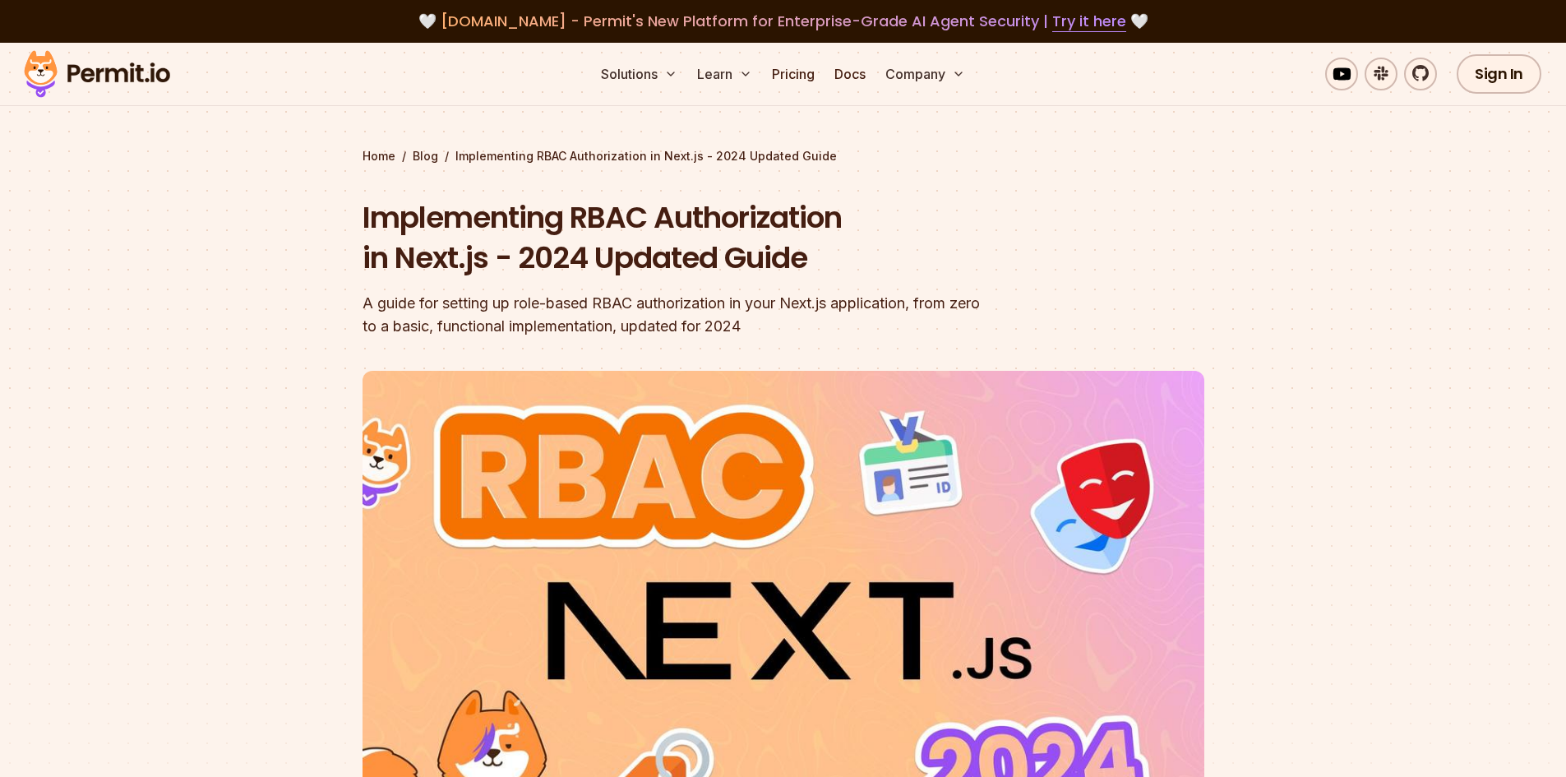  Describe the element at coordinates (724, 74) in the screenshot. I see `button: Learn` at that location.